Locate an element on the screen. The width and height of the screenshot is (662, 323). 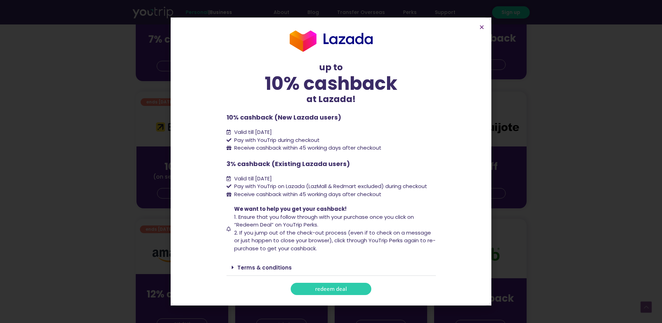
span: We want to help you get your cashback! is located at coordinates (291, 208).